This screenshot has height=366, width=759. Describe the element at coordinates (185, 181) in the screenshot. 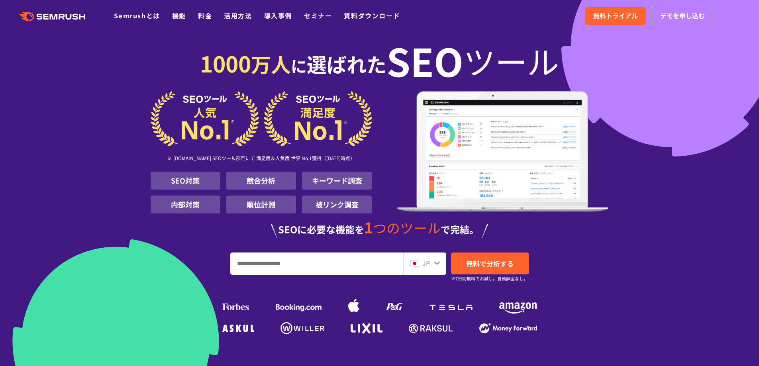

I see `li: SEO対策` at that location.